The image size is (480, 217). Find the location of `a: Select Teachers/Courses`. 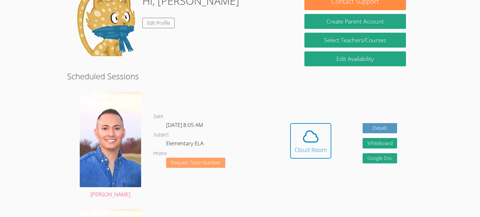

a: Select Teachers/Courses is located at coordinates (355, 40).